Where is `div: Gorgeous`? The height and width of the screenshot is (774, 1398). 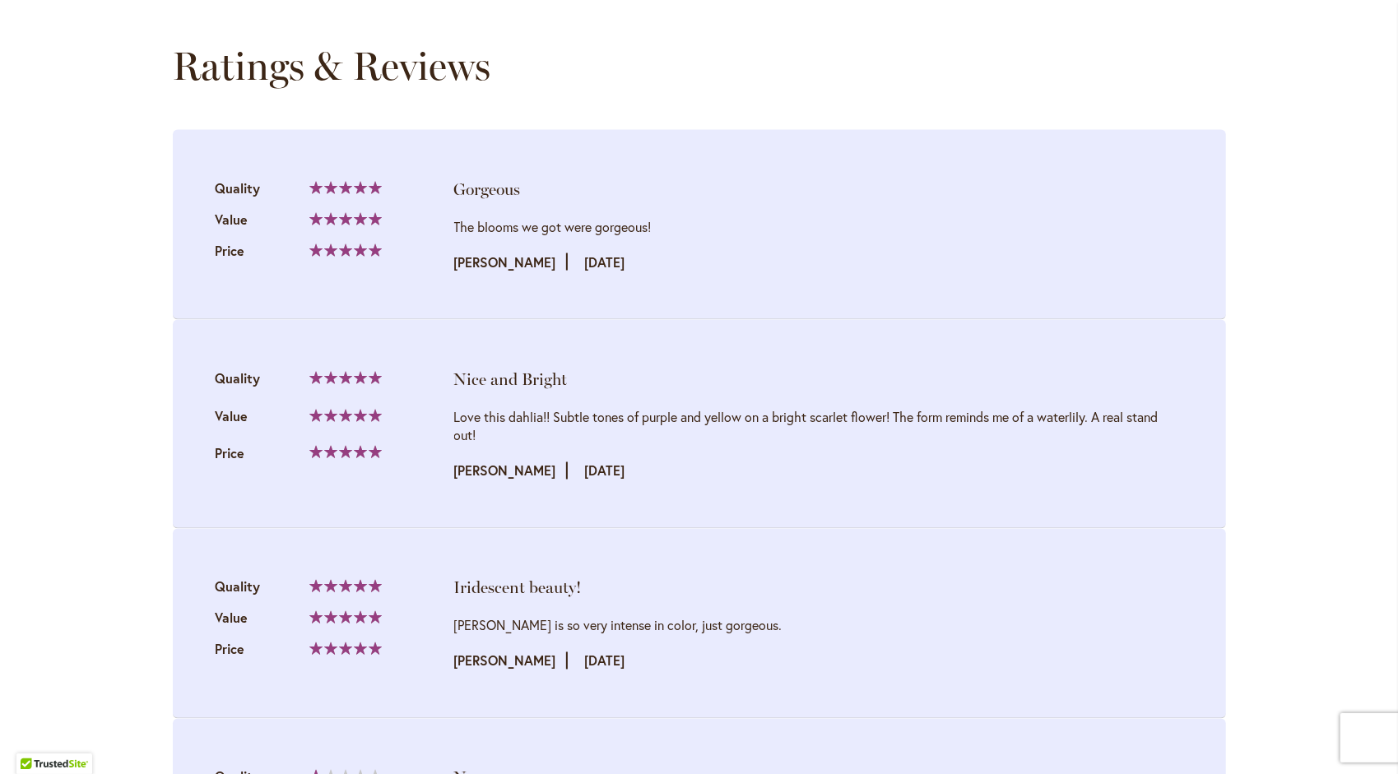 div: Gorgeous is located at coordinates (819, 189).